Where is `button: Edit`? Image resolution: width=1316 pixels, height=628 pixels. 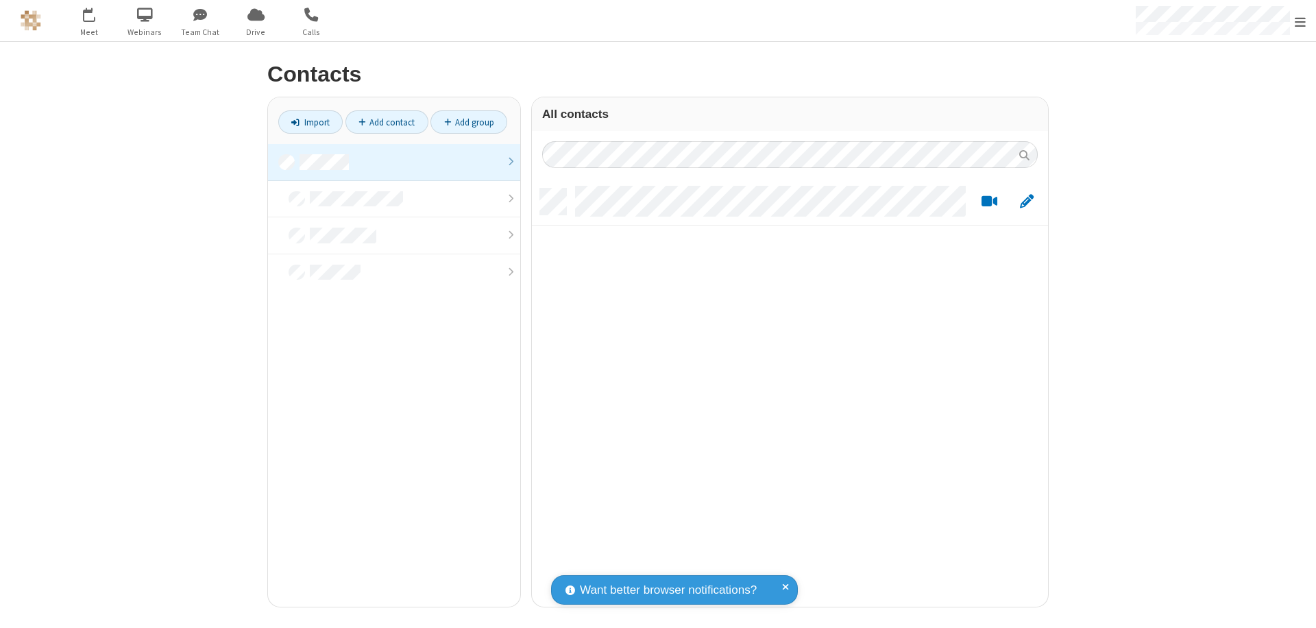
button: Edit is located at coordinates (1026, 202).